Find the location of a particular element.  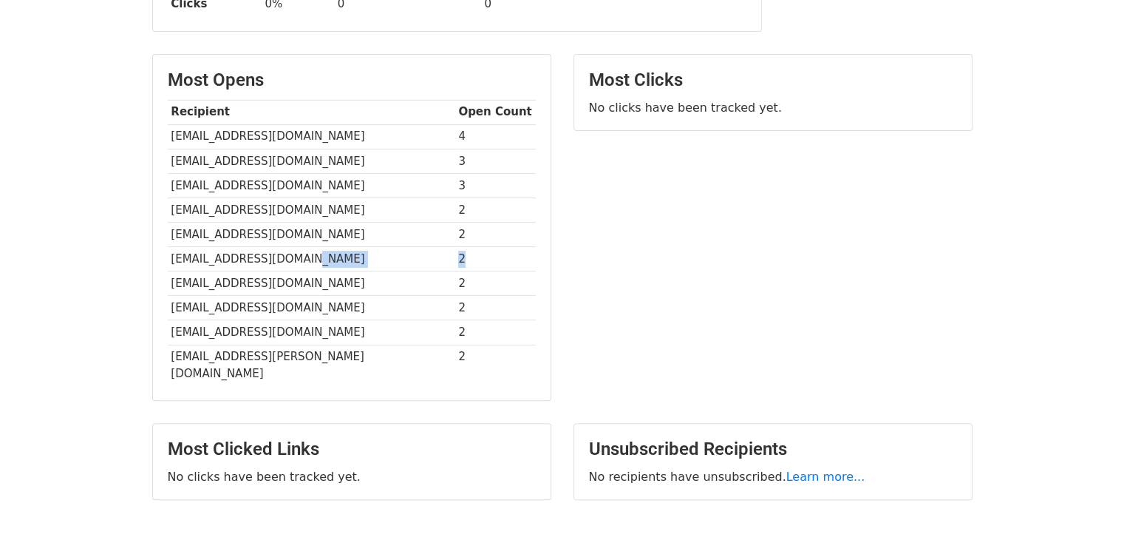

h3: Most Opens is located at coordinates (352, 80).